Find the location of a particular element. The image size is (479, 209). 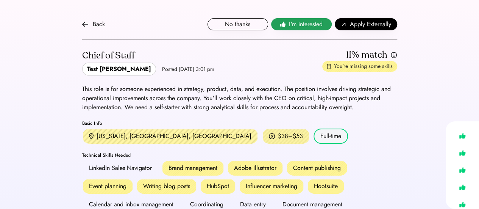

span: Apply Externally is located at coordinates (370, 24).